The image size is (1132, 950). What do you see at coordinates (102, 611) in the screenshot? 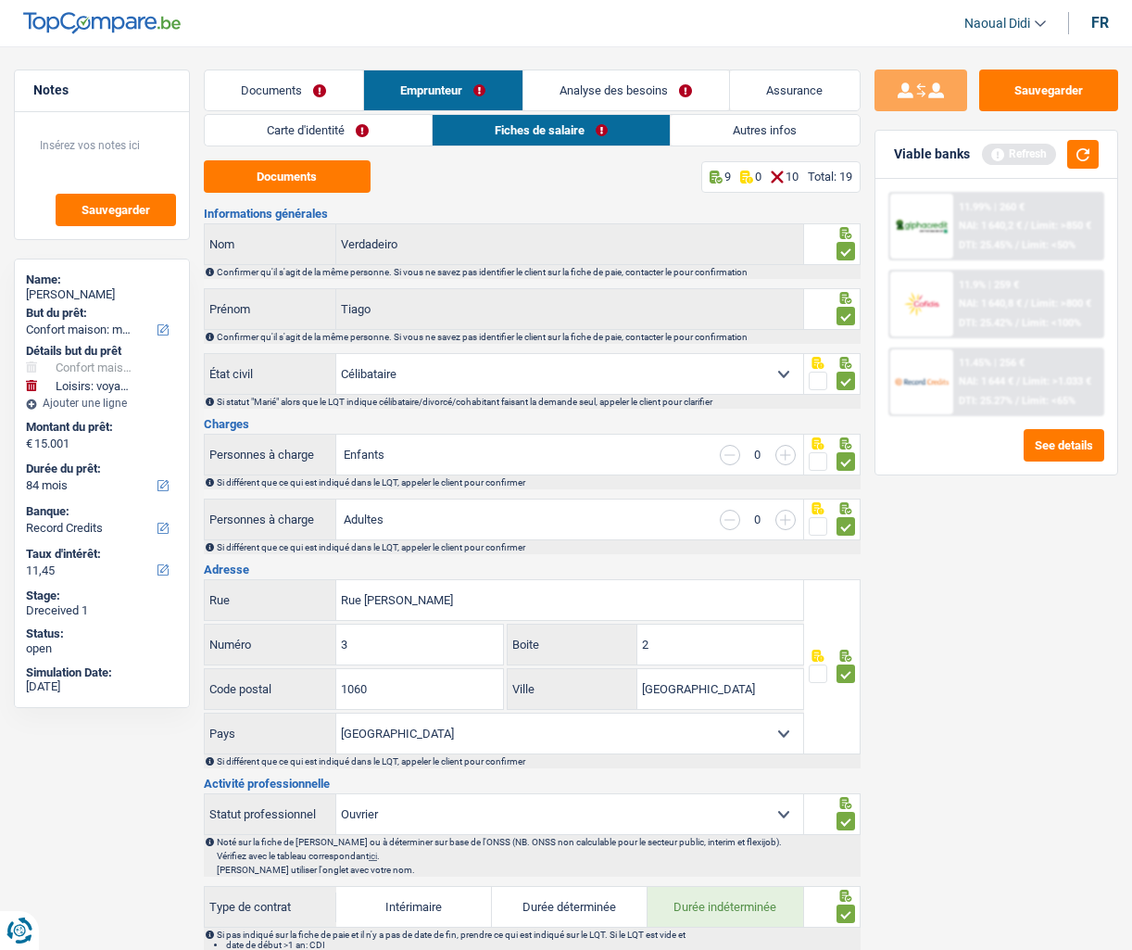
I see `div: Dreceived 1` at bounding box center [102, 611].